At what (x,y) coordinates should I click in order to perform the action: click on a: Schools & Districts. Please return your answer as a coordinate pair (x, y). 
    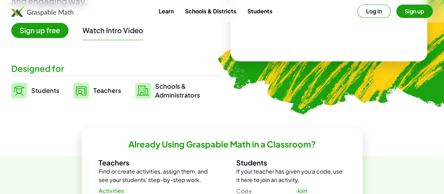
    Looking at the image, I should click on (210, 11).